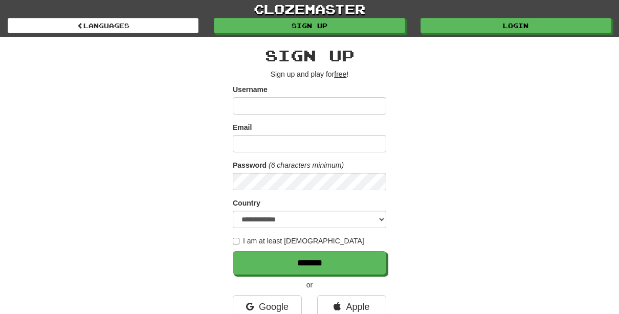 This screenshot has width=619, height=314. Describe the element at coordinates (340, 74) in the screenshot. I see `u: free` at that location.